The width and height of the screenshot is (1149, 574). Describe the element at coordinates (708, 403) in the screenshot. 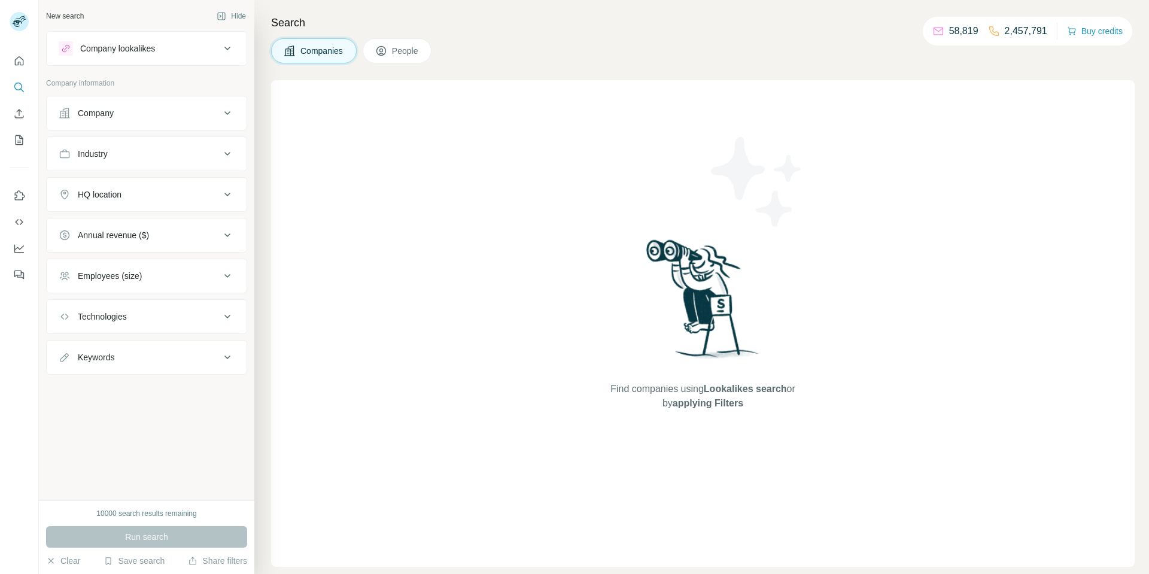

I see `span: applying Filters` at that location.